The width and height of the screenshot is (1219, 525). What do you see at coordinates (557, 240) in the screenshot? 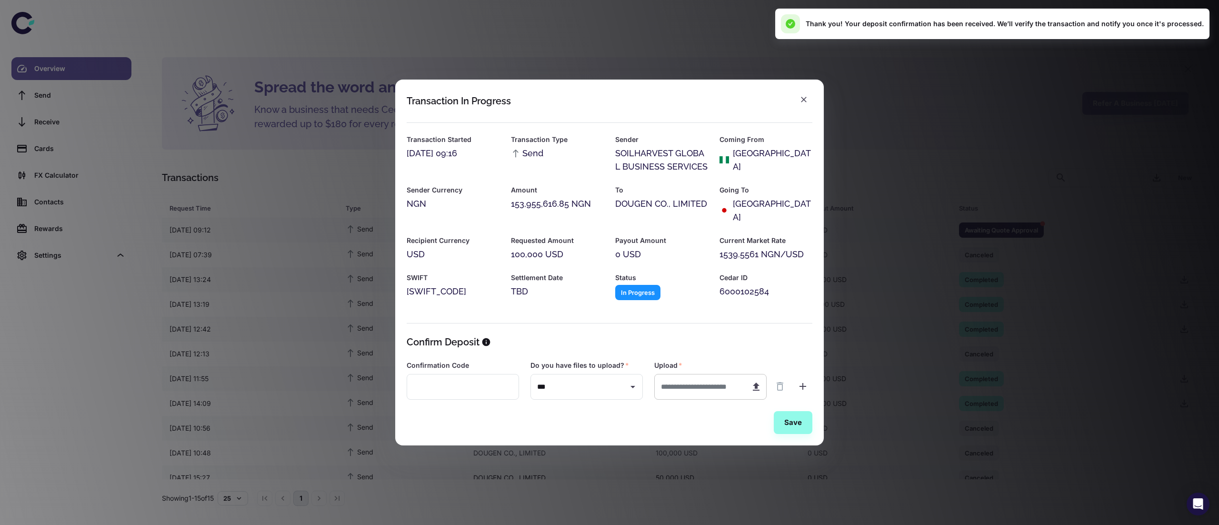
I see `h6: Requested Amount` at bounding box center [557, 240].